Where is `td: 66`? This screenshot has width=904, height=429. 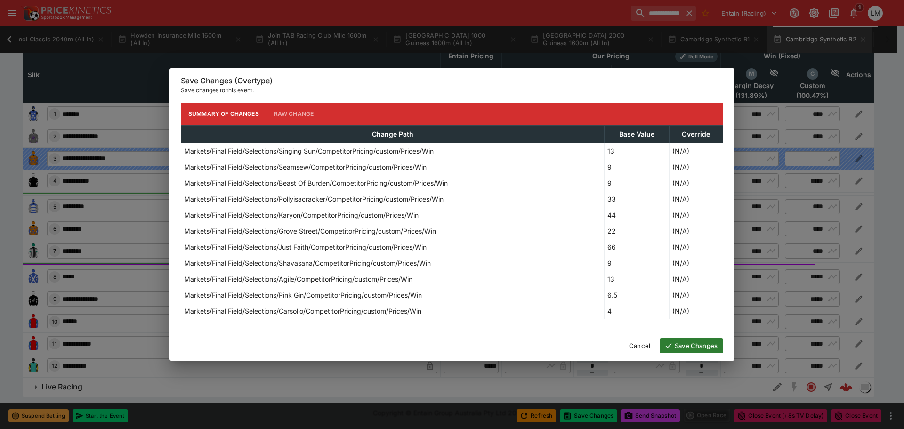 td: 66 is located at coordinates (636, 247).